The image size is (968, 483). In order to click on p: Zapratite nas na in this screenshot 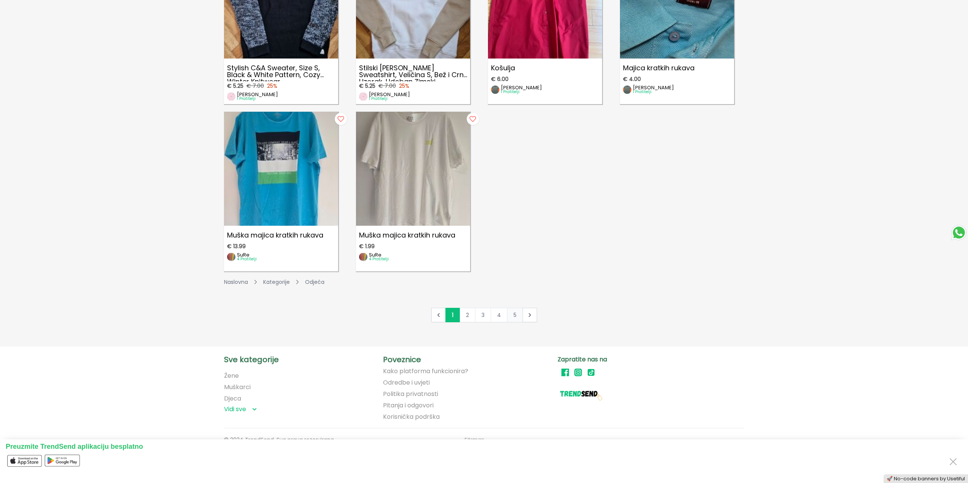, I will do `click(643, 360)`.